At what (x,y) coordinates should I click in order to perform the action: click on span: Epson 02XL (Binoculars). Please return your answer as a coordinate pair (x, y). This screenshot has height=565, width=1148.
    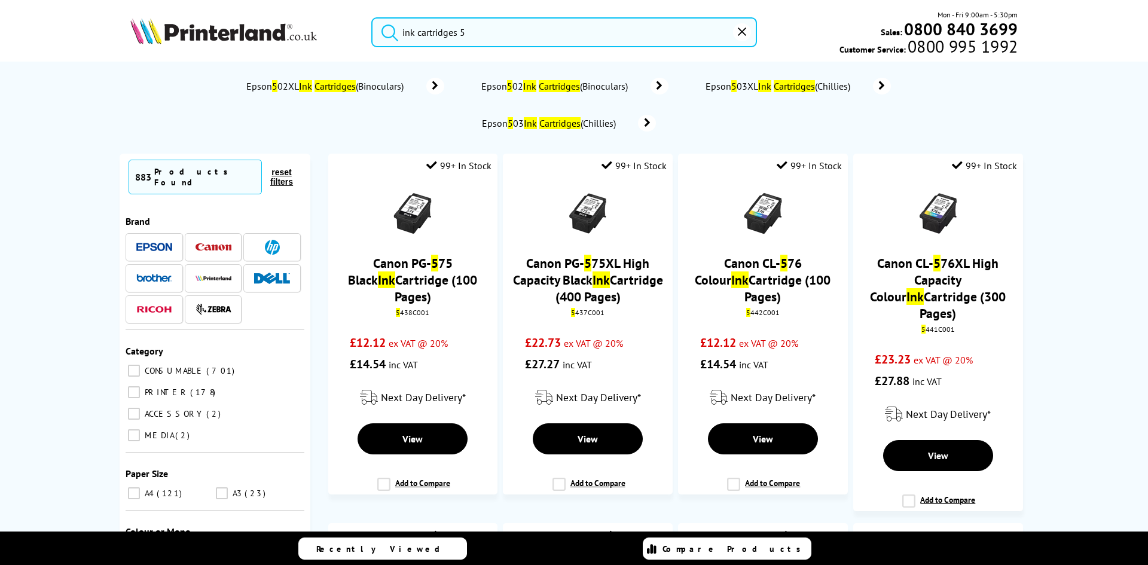
    Looking at the image, I should click on (326, 86).